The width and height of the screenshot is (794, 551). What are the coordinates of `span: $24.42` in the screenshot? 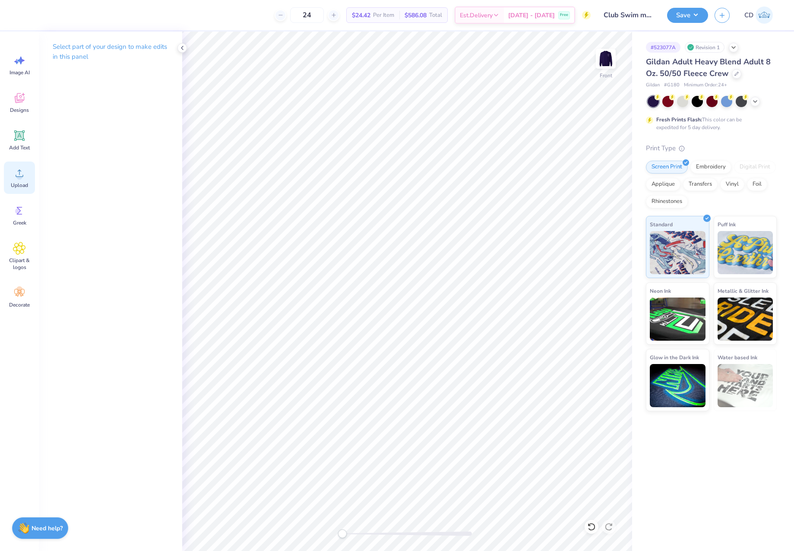 It's located at (361, 15).